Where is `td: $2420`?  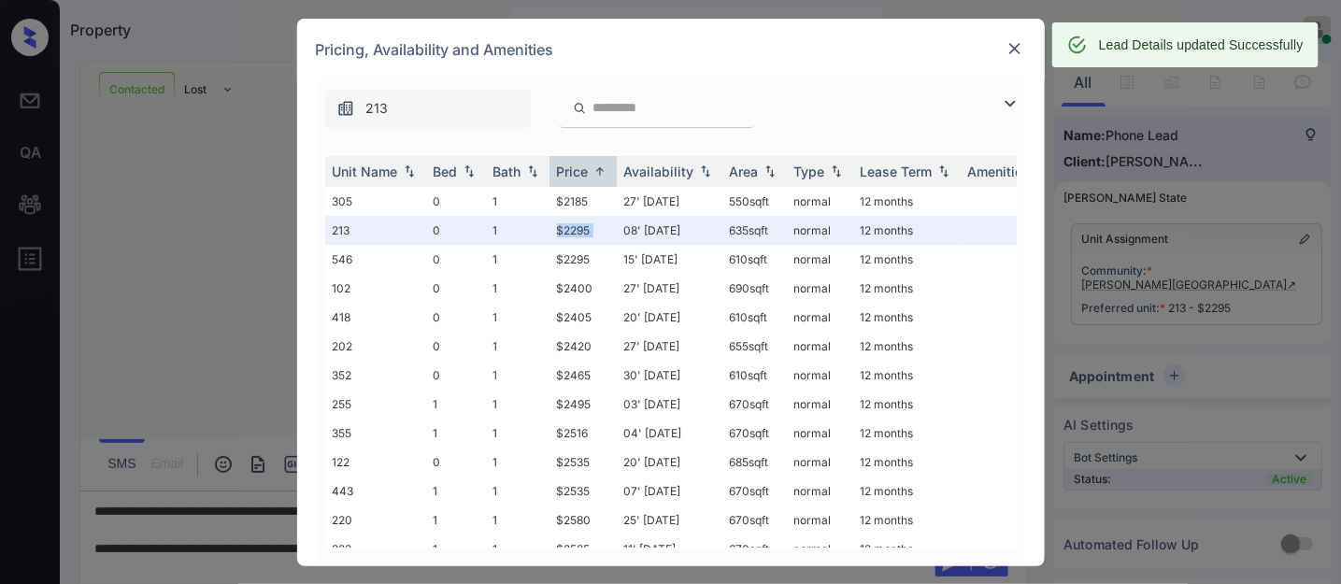
td: $2420 is located at coordinates (583, 346).